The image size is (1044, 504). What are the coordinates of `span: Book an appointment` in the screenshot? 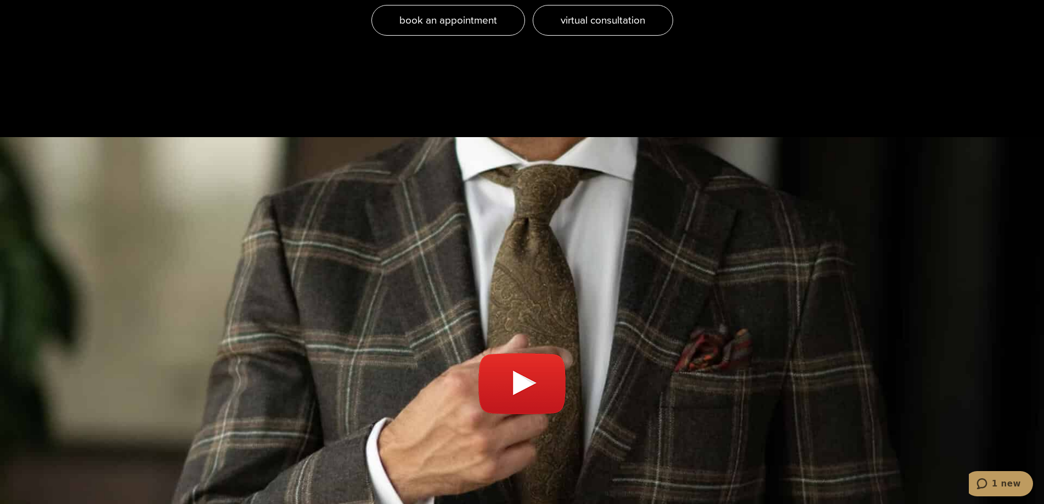 It's located at (448, 20).